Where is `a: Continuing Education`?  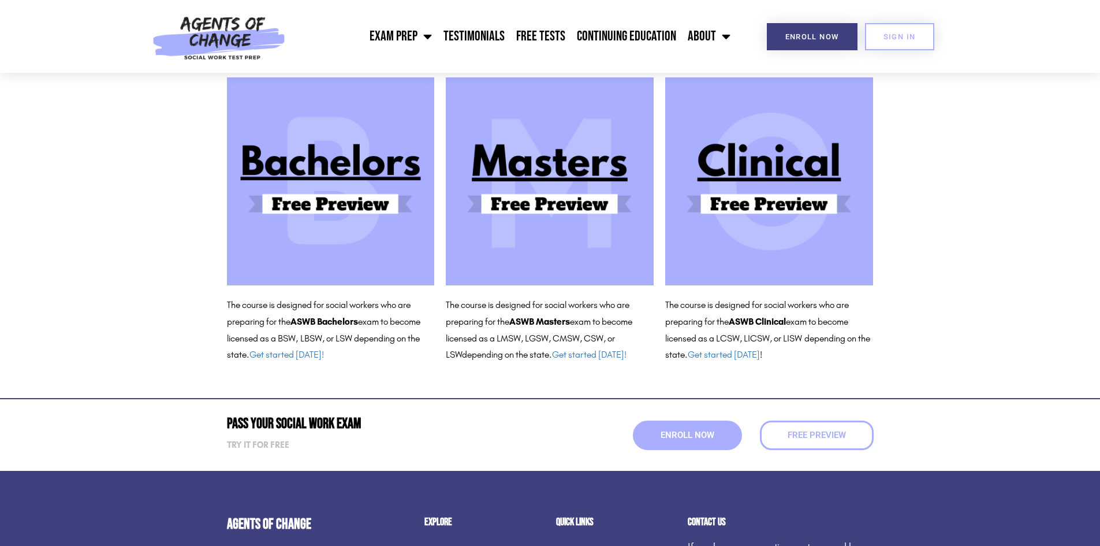
a: Continuing Education is located at coordinates (626, 36).